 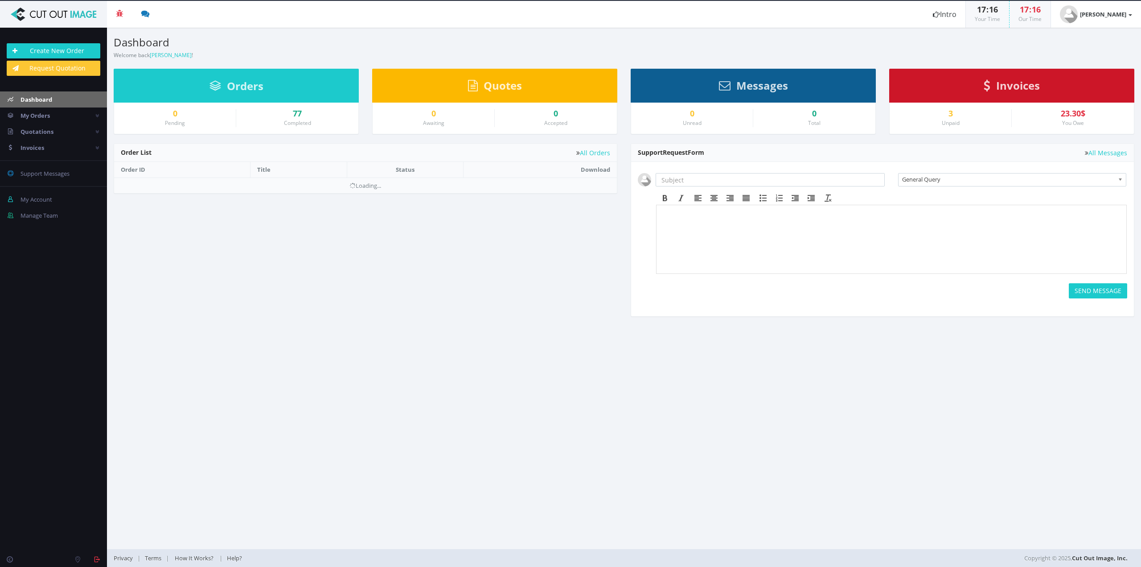 What do you see at coordinates (153, 55) in the screenshot?
I see `small: Welcome back !` at bounding box center [153, 55].